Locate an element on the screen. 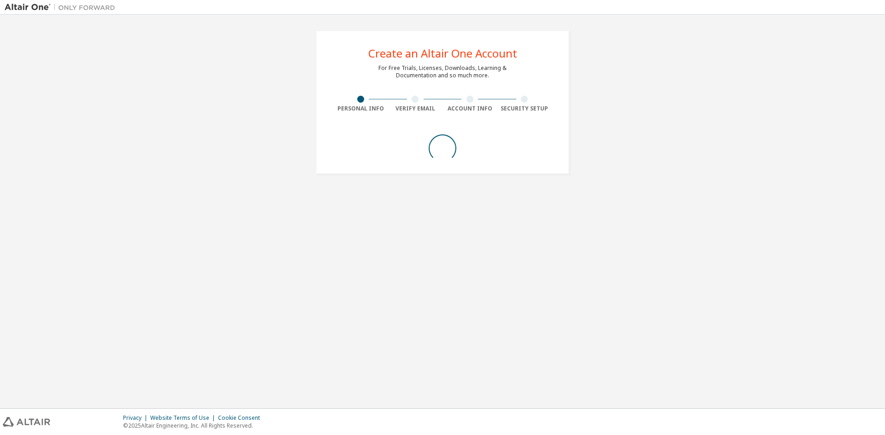 The width and height of the screenshot is (885, 435). div: Security Setup is located at coordinates (524, 109).